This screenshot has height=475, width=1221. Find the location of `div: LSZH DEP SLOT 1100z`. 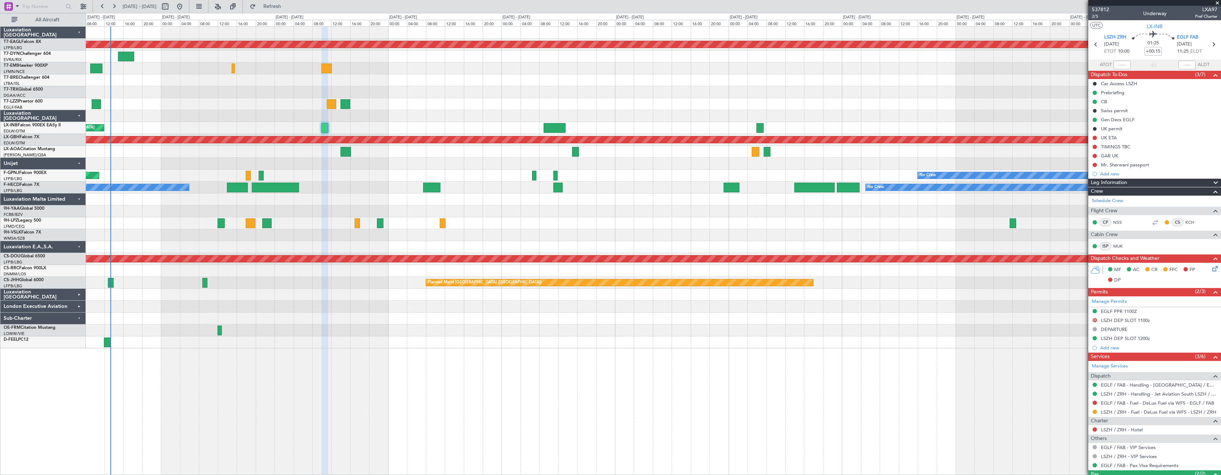

div: LSZH DEP SLOT 1100z is located at coordinates (1125, 320).